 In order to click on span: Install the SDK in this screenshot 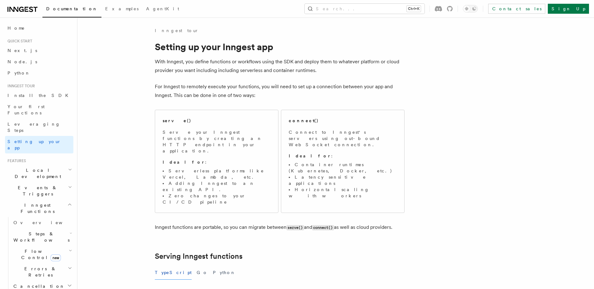, I will do `click(40, 95)`.